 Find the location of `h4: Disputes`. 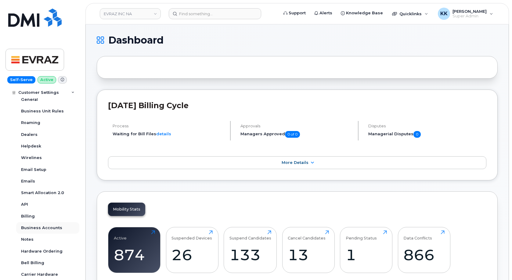

h4: Disputes is located at coordinates (427, 126).